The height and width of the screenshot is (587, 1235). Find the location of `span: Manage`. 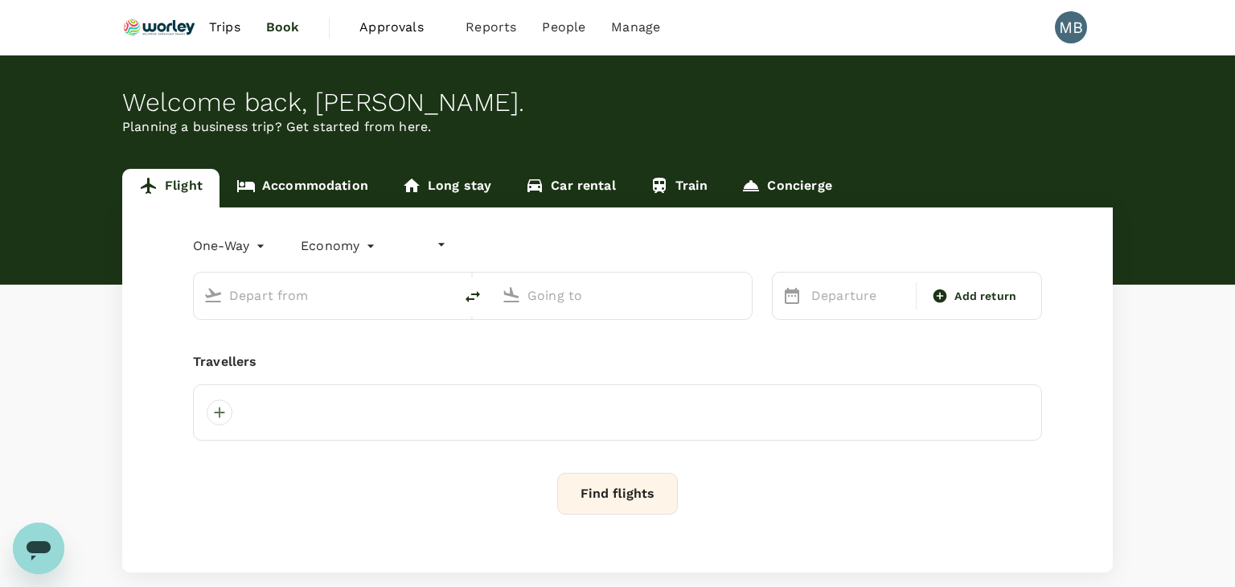

span: Manage is located at coordinates (635, 27).